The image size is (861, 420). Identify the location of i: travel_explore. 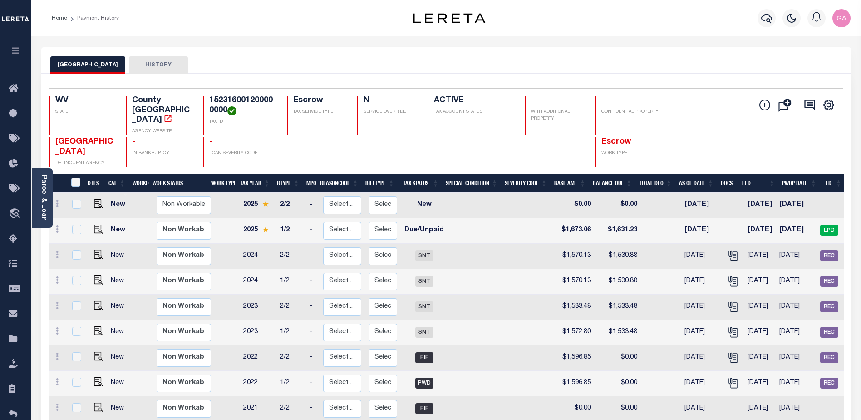
(16, 214).